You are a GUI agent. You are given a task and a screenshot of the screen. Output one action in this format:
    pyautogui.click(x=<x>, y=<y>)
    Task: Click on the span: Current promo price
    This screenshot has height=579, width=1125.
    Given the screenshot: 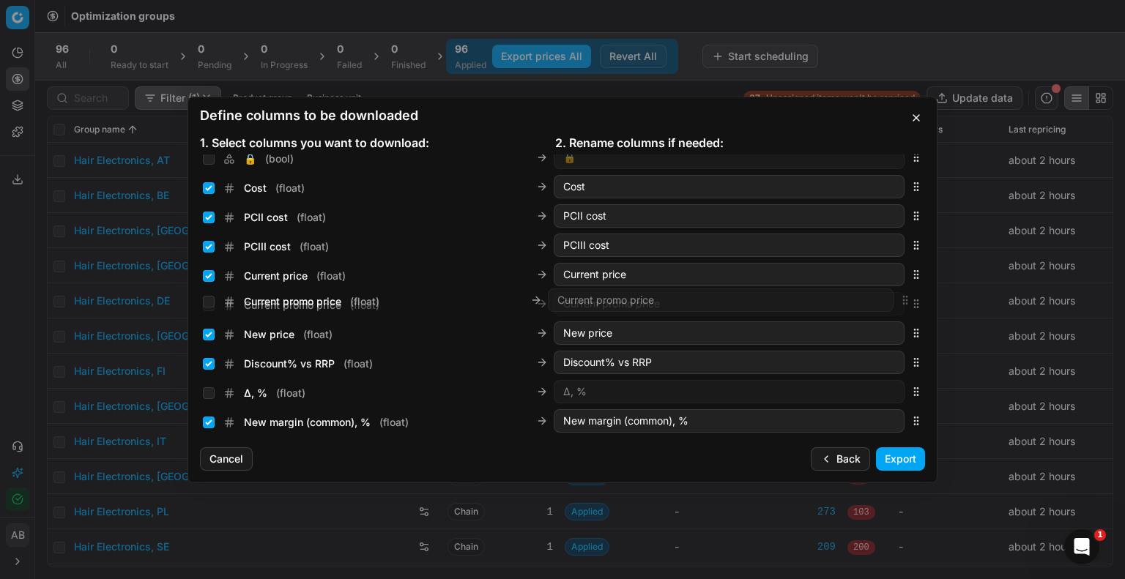 What is the action you would take?
    pyautogui.click(x=292, y=305)
    